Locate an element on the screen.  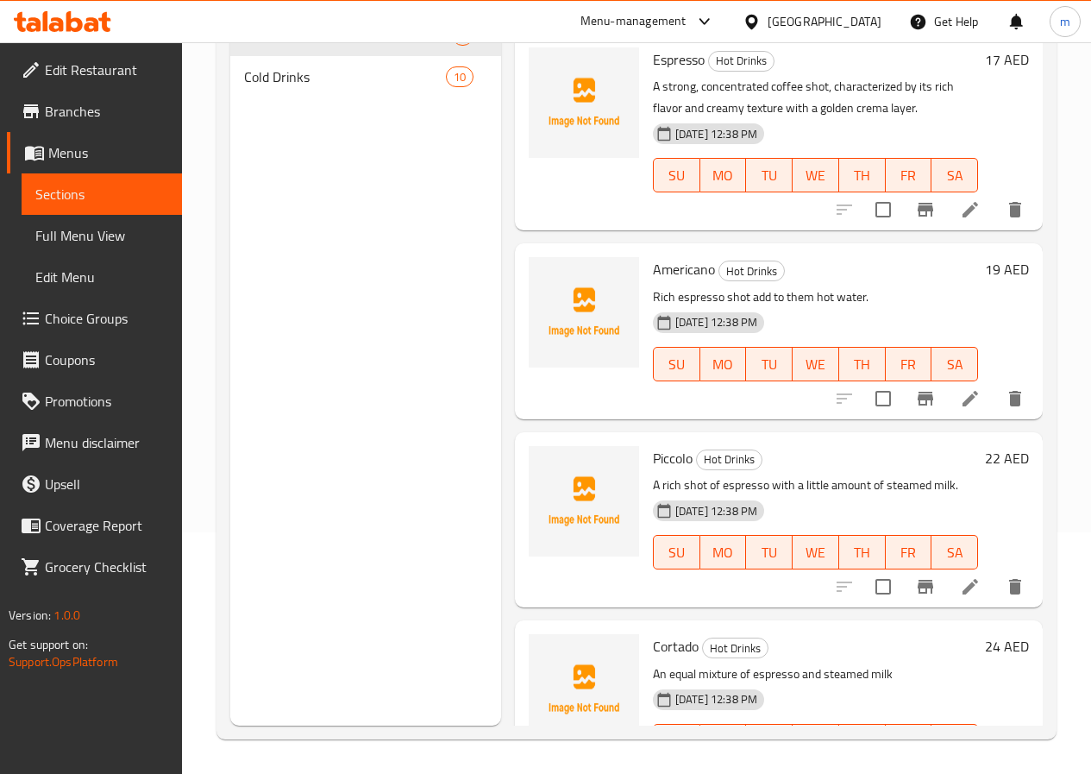
a: Branches is located at coordinates (94, 111).